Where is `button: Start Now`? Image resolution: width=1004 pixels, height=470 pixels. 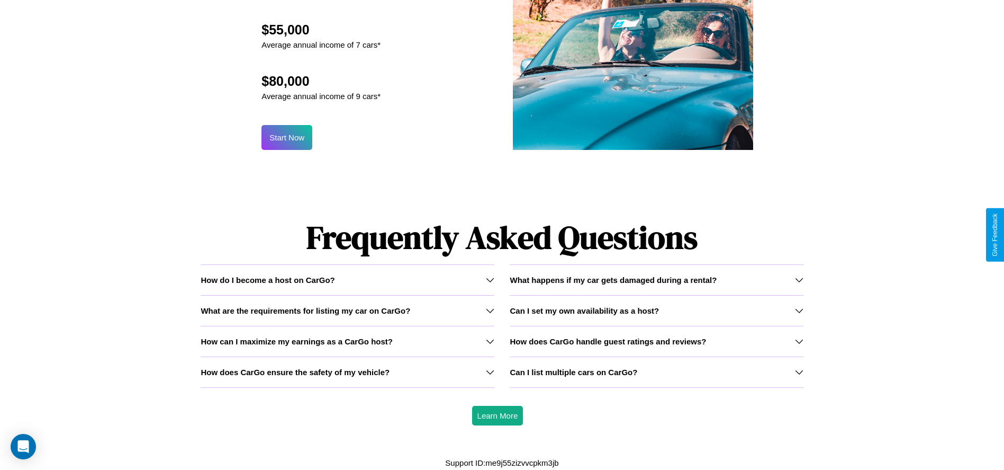
button: Start Now is located at coordinates (287, 137).